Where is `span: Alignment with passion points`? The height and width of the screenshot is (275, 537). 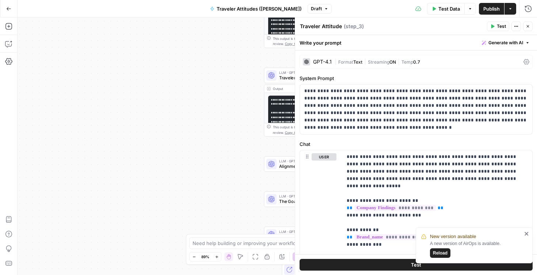 span: Alignment with passion points is located at coordinates (313, 166).